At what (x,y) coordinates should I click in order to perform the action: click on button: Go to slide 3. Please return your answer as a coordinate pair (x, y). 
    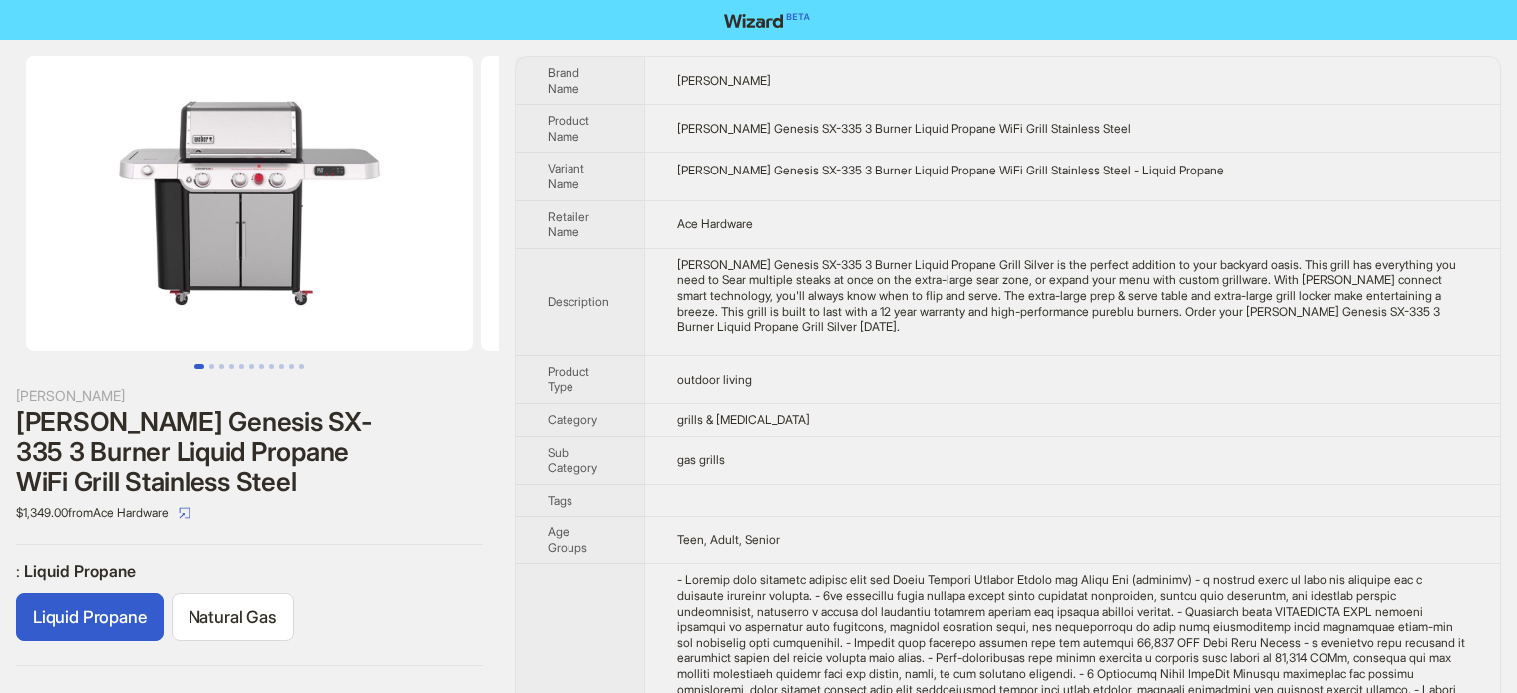
    Looking at the image, I should click on (221, 366).